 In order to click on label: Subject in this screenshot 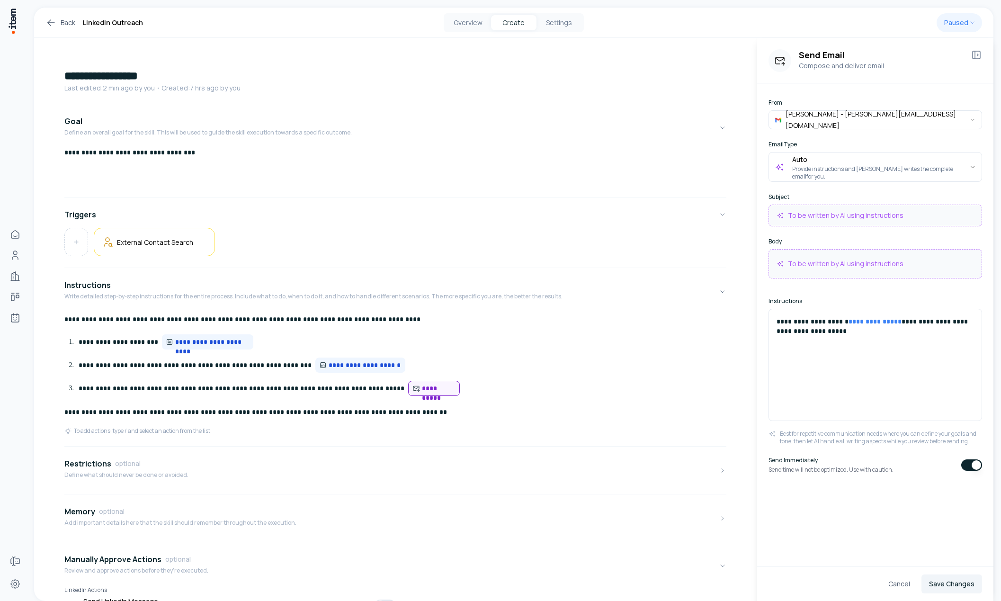, I will do `click(875, 197)`.